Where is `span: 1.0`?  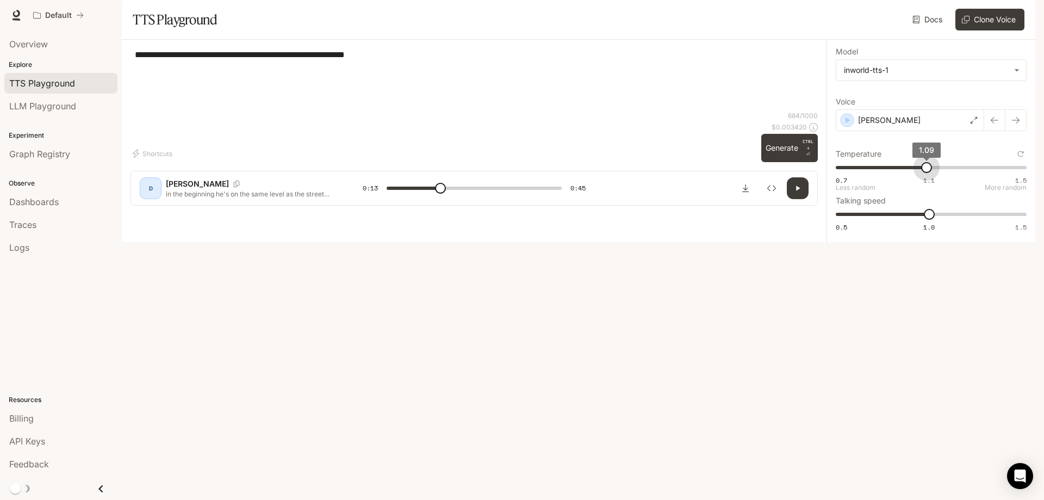 span: 1.0 is located at coordinates (928, 227).